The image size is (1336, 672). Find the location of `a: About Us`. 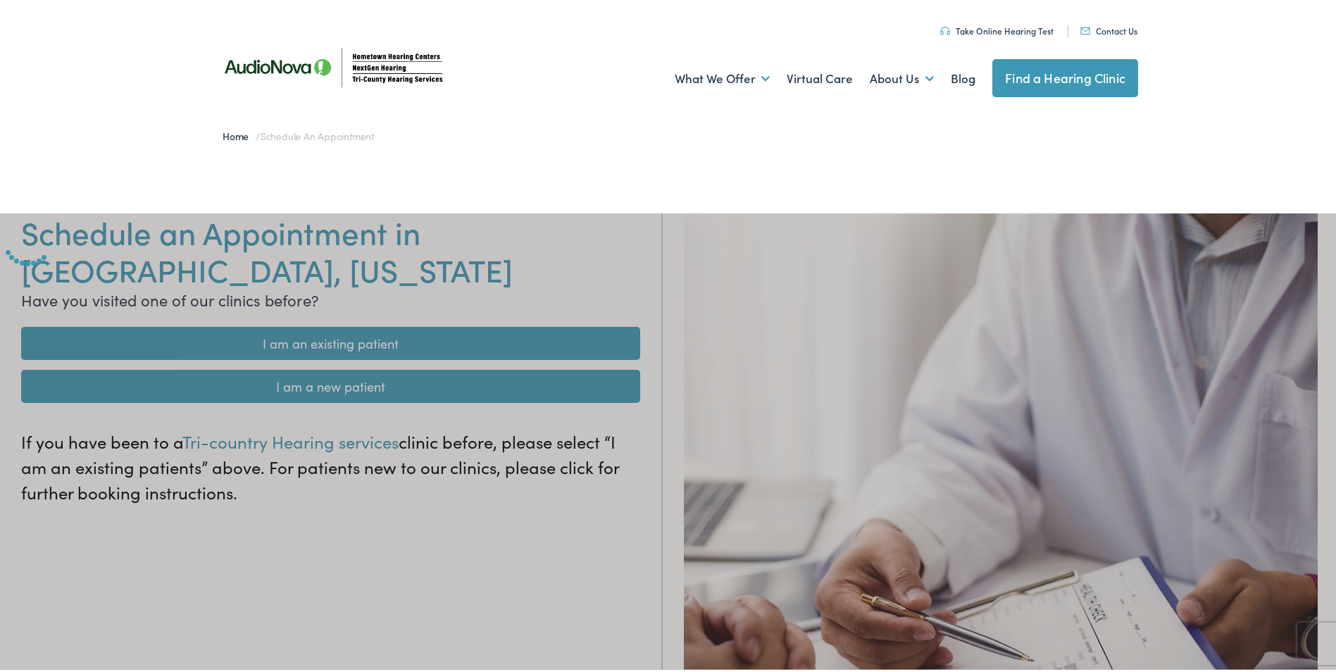

a: About Us is located at coordinates (901, 76).